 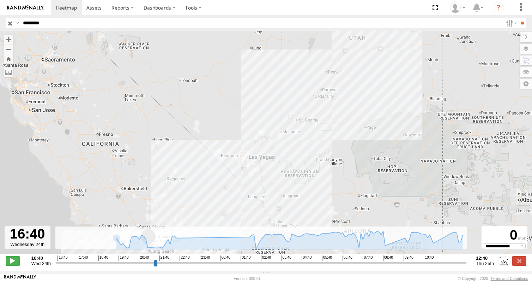 What do you see at coordinates (511, 23) in the screenshot?
I see `label: Search Filter Options` at bounding box center [511, 23].